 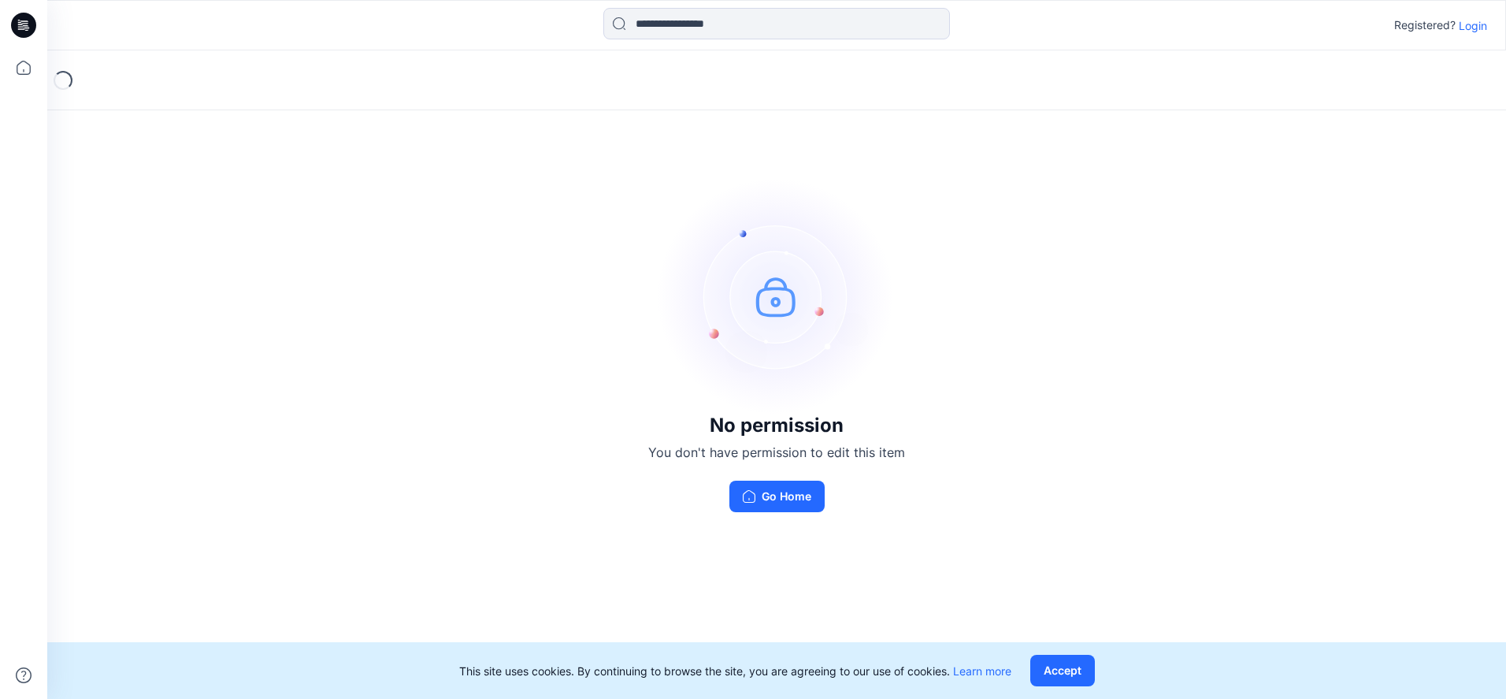 What do you see at coordinates (1425, 25) in the screenshot?
I see `p: Registered?` at bounding box center [1425, 25].